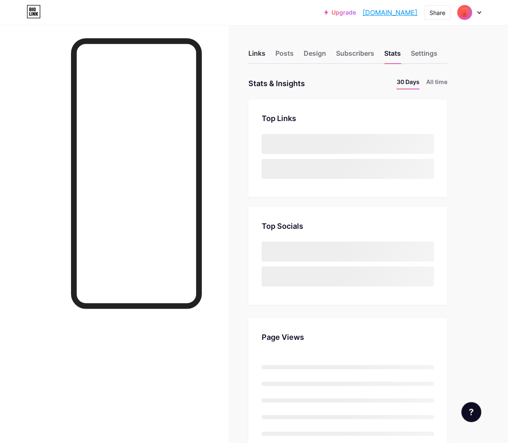 Image resolution: width=508 pixels, height=443 pixels. I want to click on div: Top Socials, so click(348, 226).